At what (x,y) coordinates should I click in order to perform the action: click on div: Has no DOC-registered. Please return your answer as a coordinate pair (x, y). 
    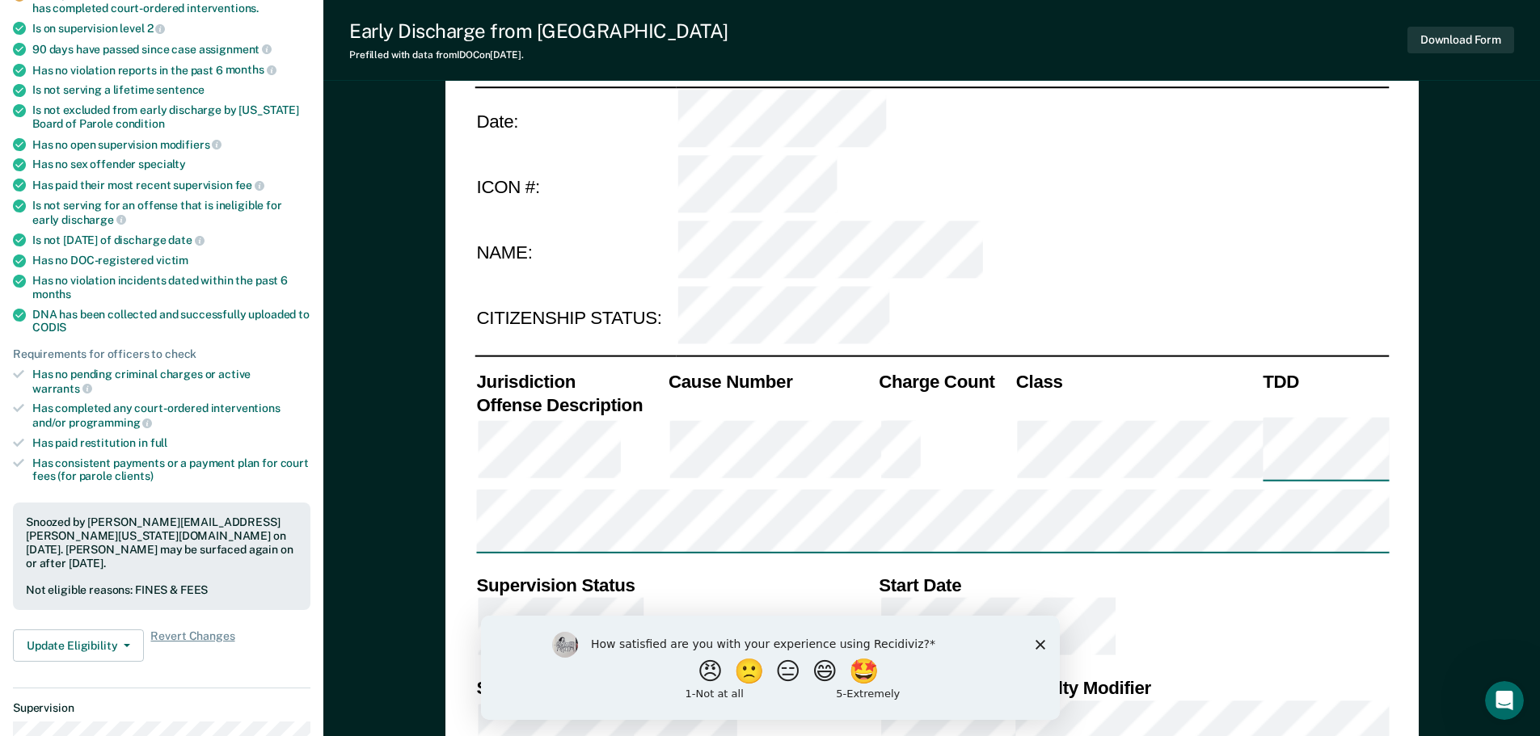
    Looking at the image, I should click on (171, 260).